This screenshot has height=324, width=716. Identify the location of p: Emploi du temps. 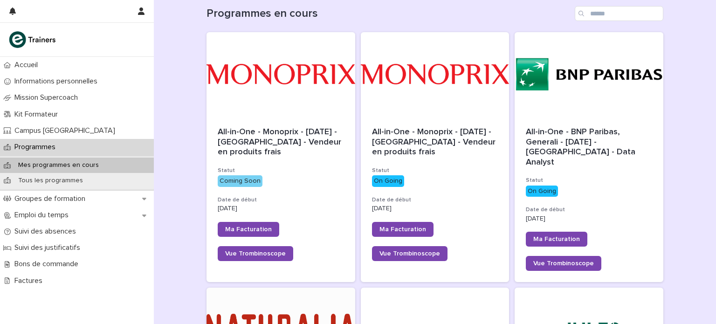
(43, 215).